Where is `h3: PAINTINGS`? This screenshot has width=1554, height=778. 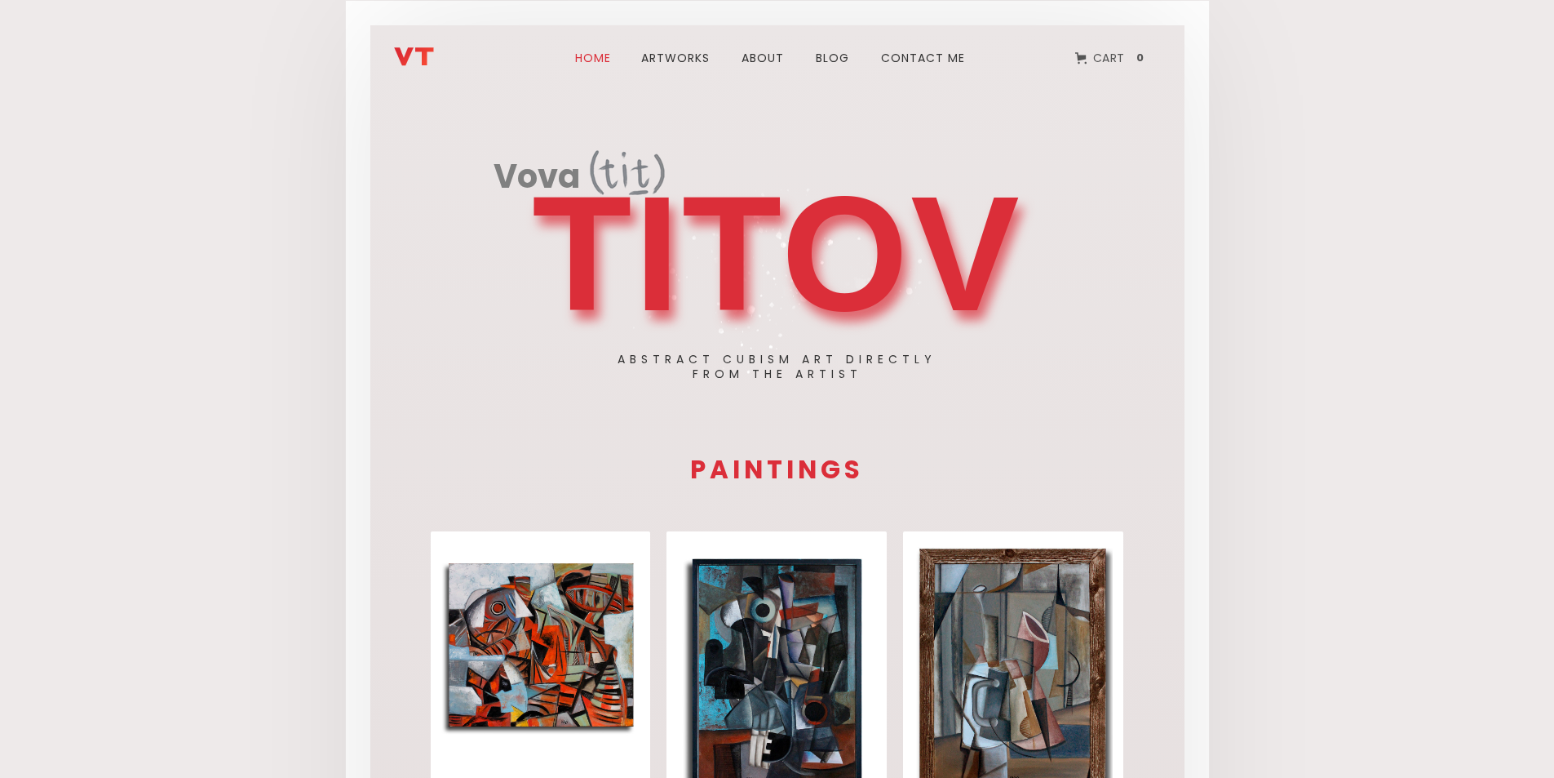 h3: PAINTINGS is located at coordinates (778, 469).